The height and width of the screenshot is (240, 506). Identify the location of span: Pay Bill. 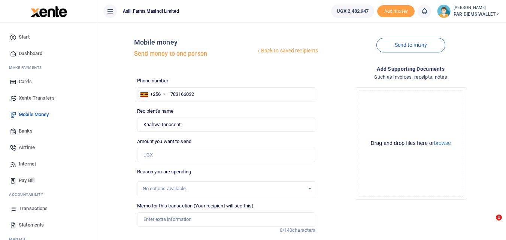
(27, 180).